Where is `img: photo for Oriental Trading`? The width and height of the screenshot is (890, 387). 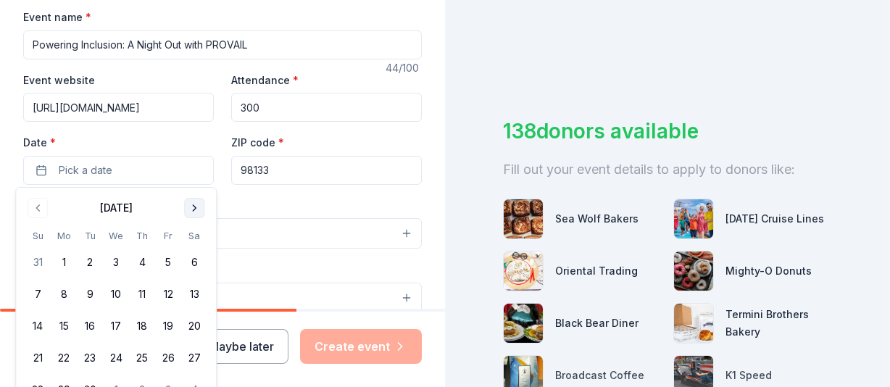
img: photo for Oriental Trading is located at coordinates (523, 271).